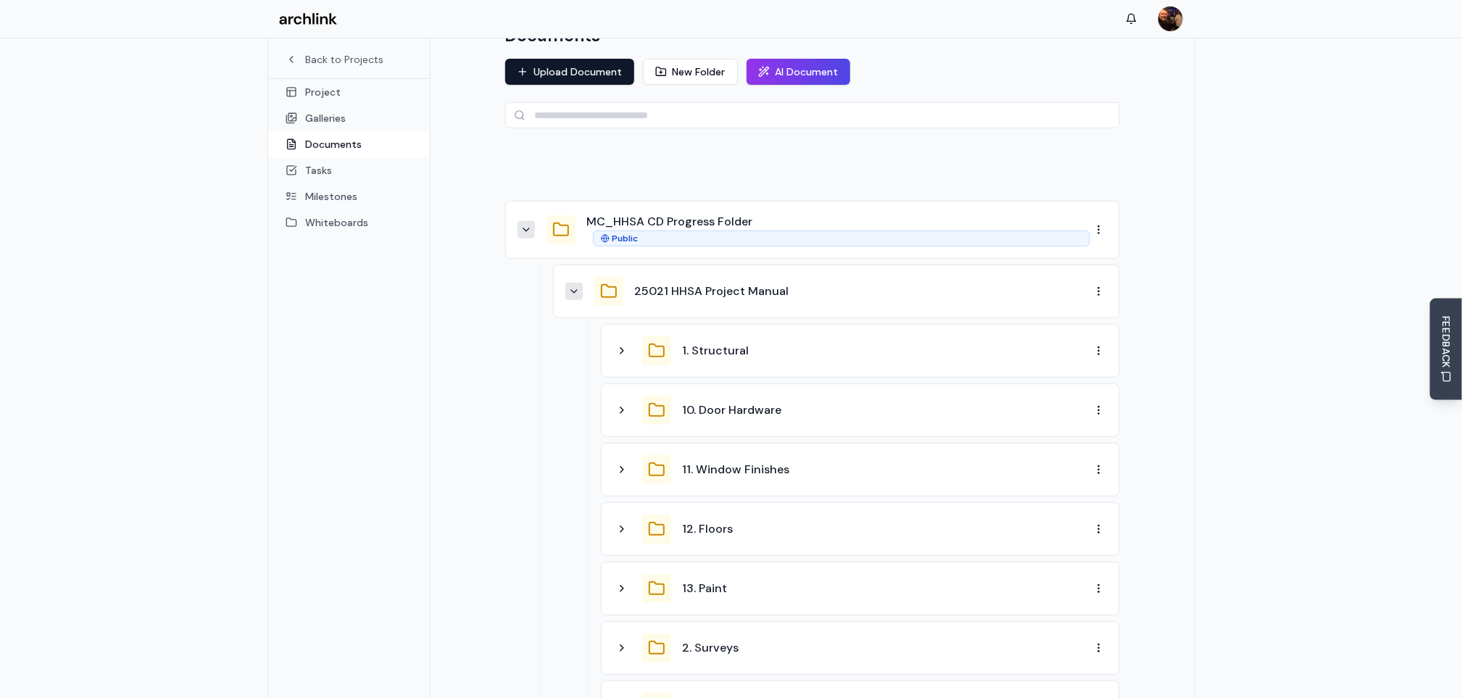  What do you see at coordinates (1446, 341) in the screenshot?
I see `span: FEEDBACK` at bounding box center [1446, 341].